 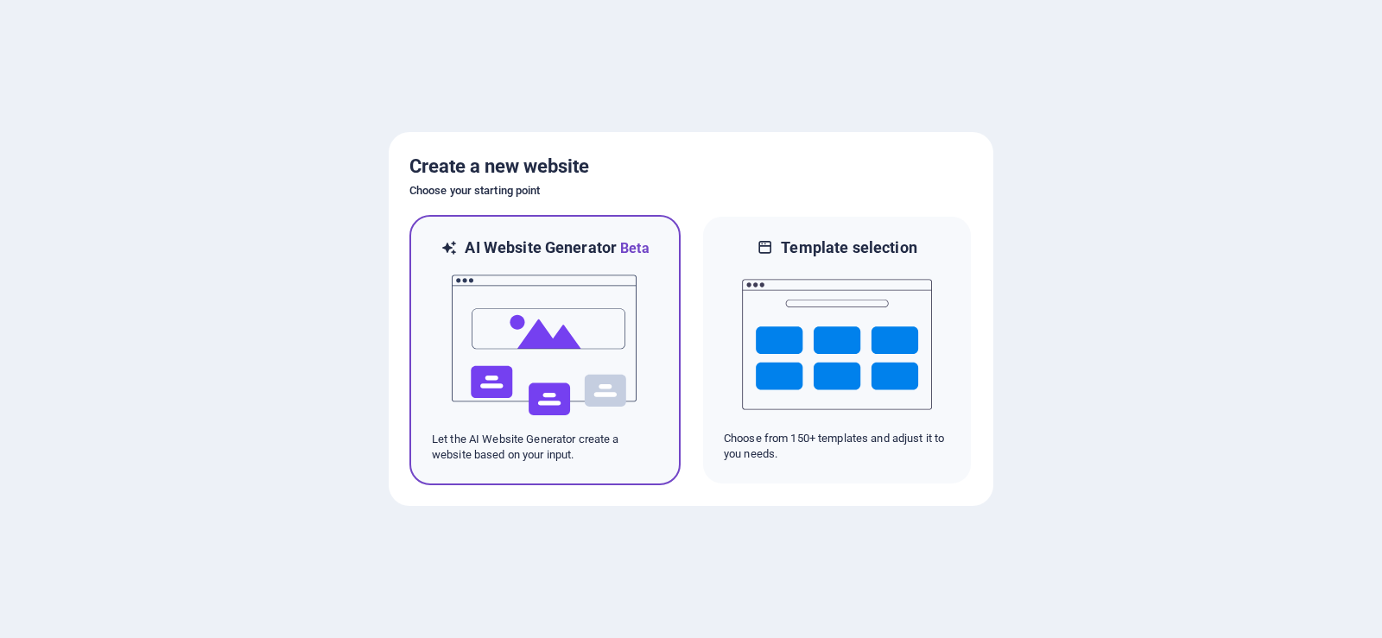 What do you see at coordinates (837, 350) in the screenshot?
I see `div: Template selectionChoose from 150+ templates and adjust it to you needs.` at bounding box center [837, 350].